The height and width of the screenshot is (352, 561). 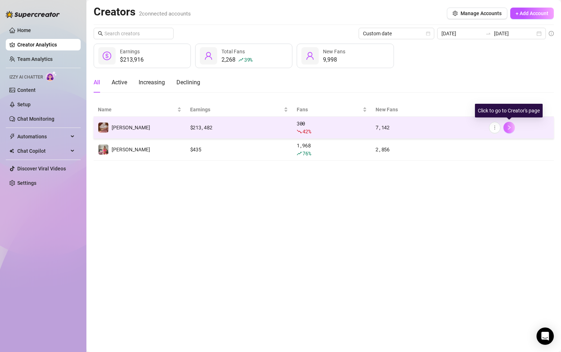 I want to click on img: AI Chatter, so click(x=51, y=76).